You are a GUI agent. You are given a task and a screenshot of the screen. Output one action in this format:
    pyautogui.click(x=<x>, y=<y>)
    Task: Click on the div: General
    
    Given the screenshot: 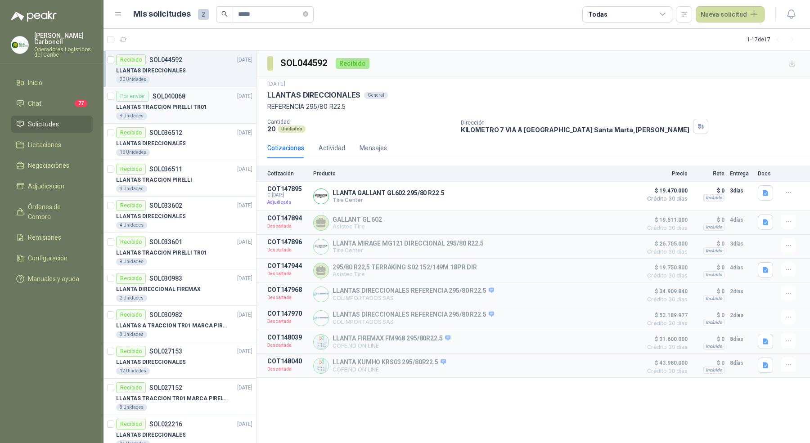 What is the action you would take?
    pyautogui.click(x=376, y=95)
    